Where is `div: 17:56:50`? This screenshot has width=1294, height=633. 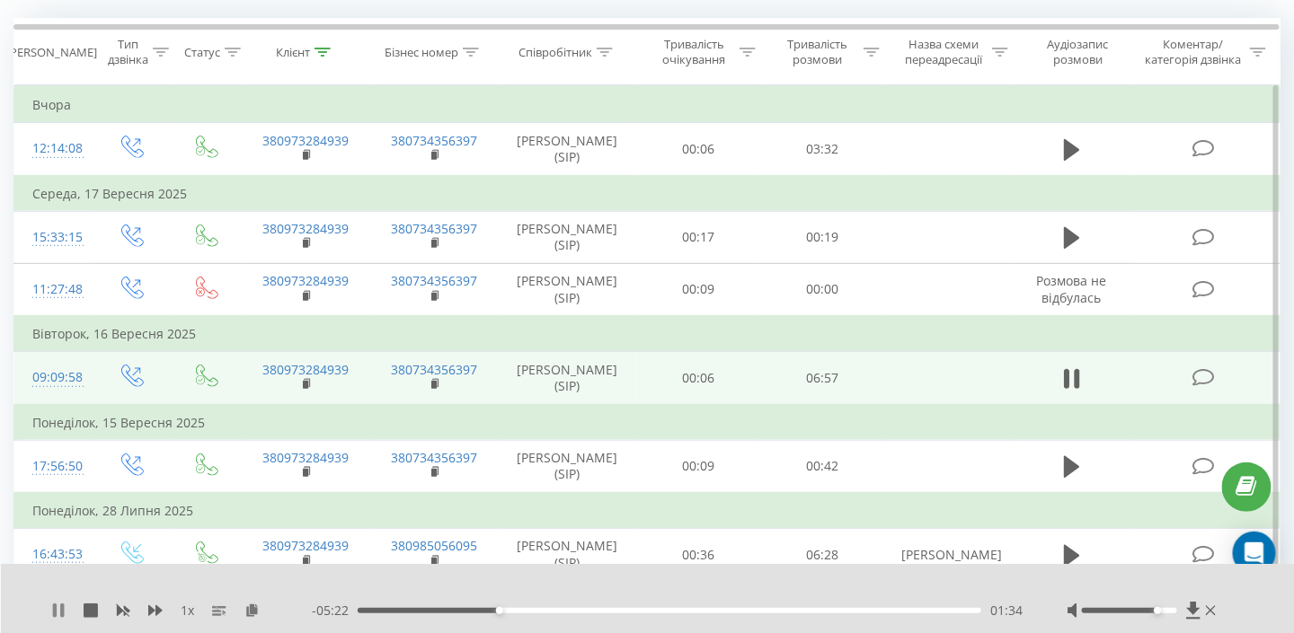
div: 17:56:50 is located at coordinates (54, 466).